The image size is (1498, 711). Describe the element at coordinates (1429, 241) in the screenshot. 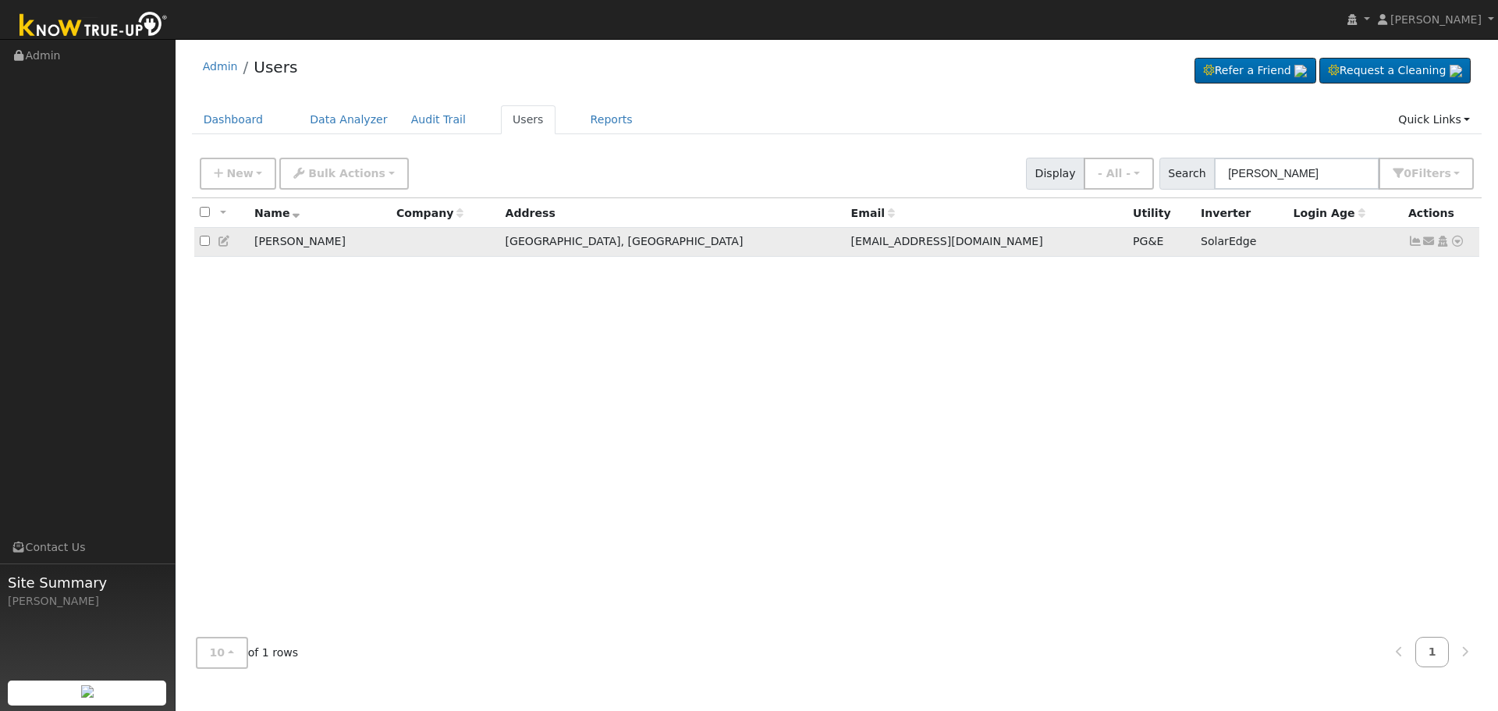

I see `a: alanorme@me.com` at that location.